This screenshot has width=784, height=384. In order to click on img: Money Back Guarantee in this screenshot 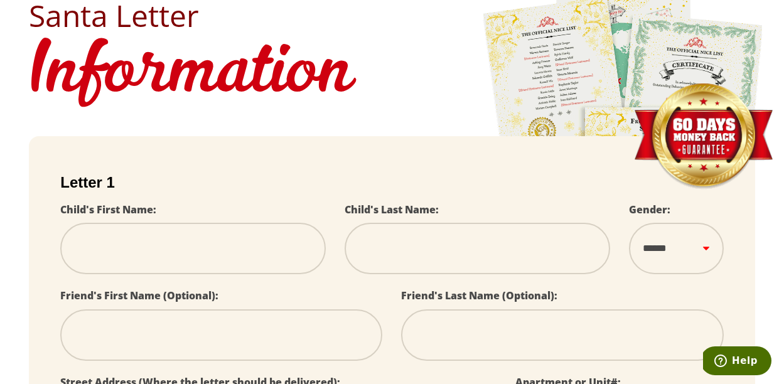, I will do `click(703, 136)`.